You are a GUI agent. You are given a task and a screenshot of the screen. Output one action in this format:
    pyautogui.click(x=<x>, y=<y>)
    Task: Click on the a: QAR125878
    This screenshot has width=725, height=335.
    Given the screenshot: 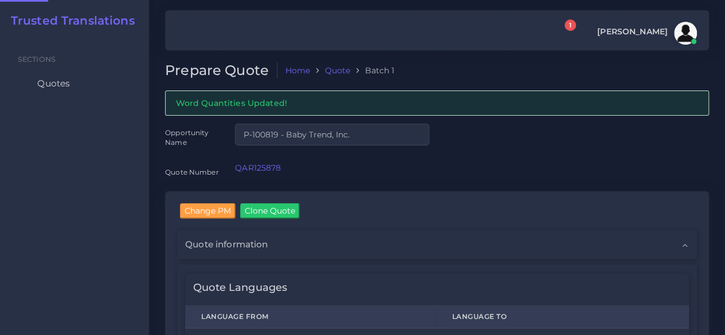 What is the action you would take?
    pyautogui.click(x=258, y=168)
    